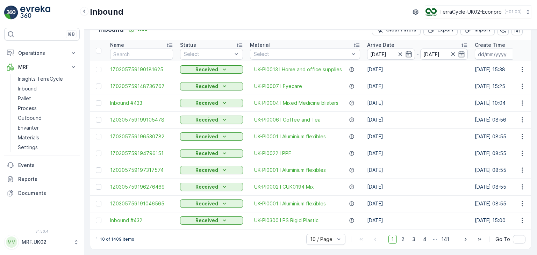  What do you see at coordinates (107, 12) in the screenshot?
I see `p: Inbound` at bounding box center [107, 12].